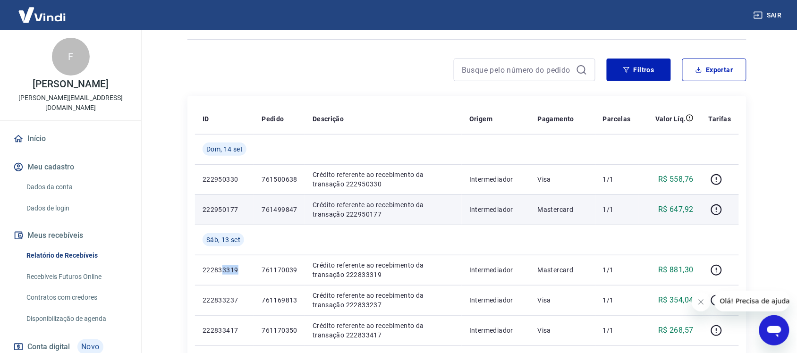 The width and height of the screenshot is (797, 353). Describe the element at coordinates (676, 300) in the screenshot. I see `p: R$ 354,04` at that location.